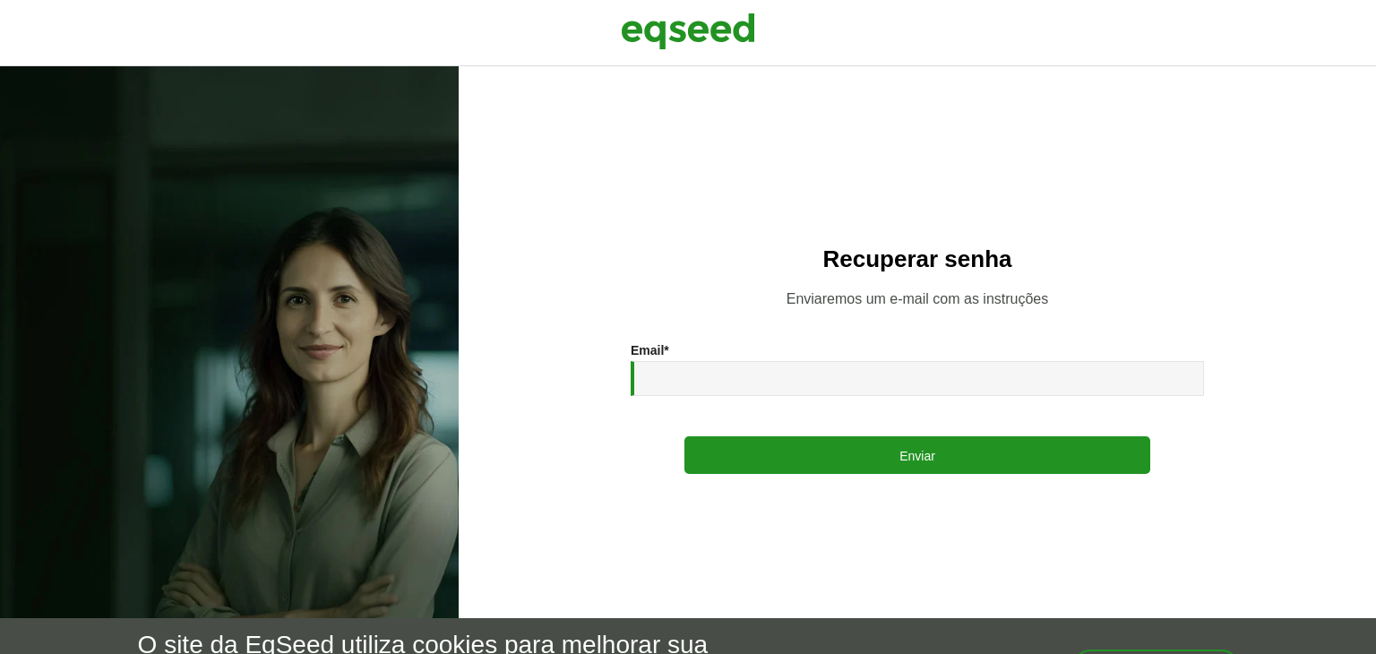 This screenshot has width=1376, height=654. What do you see at coordinates (917, 455) in the screenshot?
I see `button: Enviar` at bounding box center [917, 455].